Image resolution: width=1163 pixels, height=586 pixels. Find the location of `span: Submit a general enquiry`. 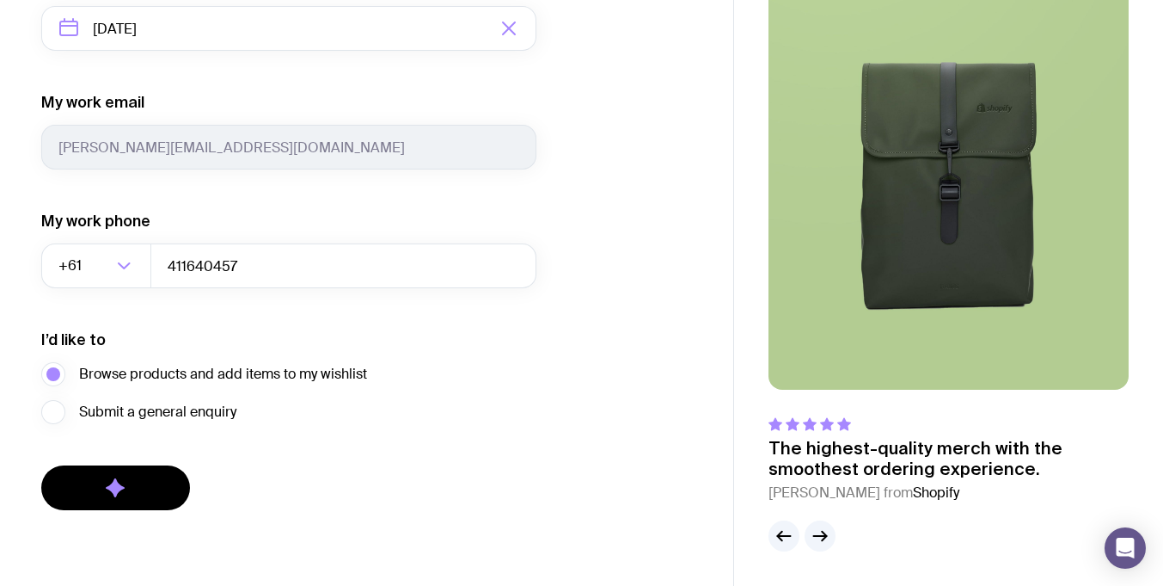

span: Submit a general enquiry is located at coordinates (157, 412).